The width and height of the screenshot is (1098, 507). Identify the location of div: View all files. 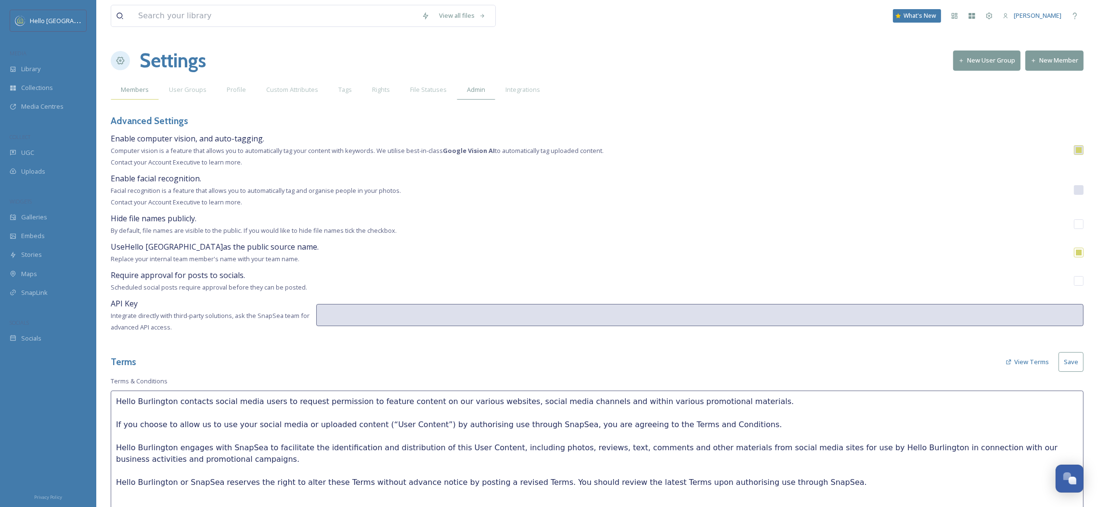
(462, 15).